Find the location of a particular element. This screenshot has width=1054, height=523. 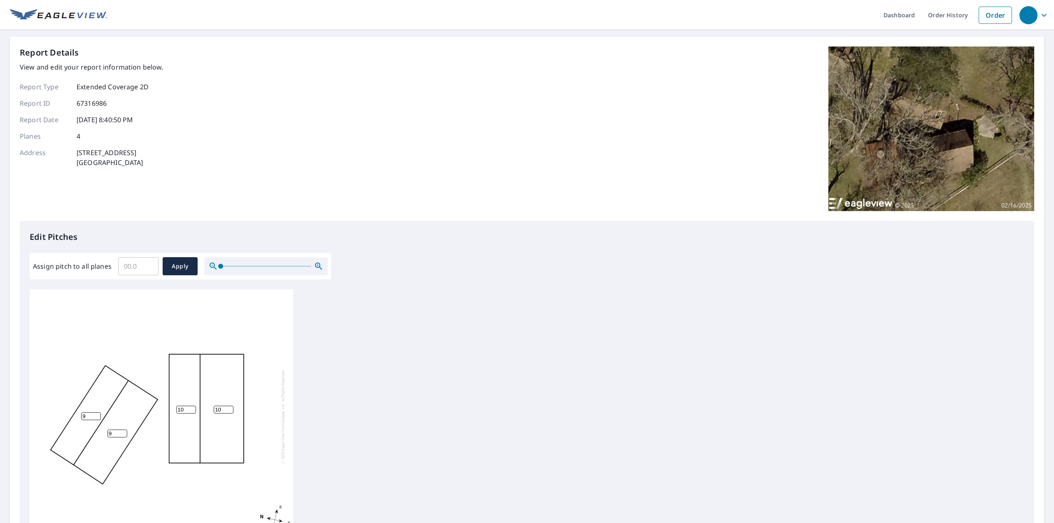

input: 00.0 is located at coordinates (138, 266).